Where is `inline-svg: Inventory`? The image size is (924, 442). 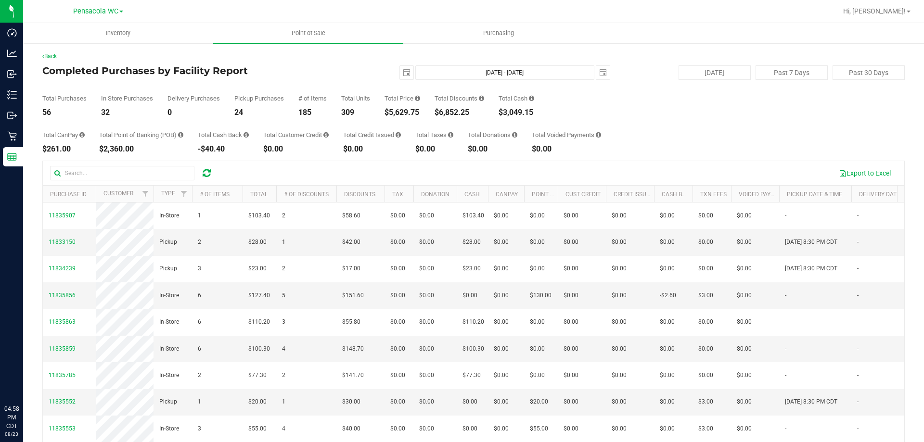
inline-svg: Inventory is located at coordinates (12, 95).